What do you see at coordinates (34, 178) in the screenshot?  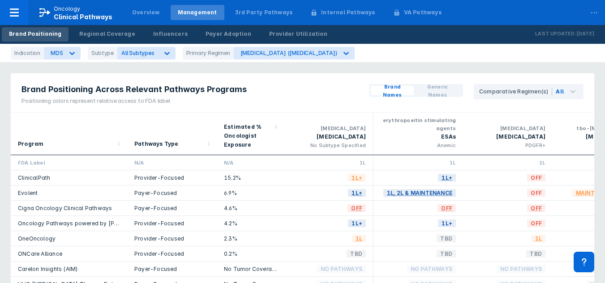 I see `a: ClinicalPath` at bounding box center [34, 178].